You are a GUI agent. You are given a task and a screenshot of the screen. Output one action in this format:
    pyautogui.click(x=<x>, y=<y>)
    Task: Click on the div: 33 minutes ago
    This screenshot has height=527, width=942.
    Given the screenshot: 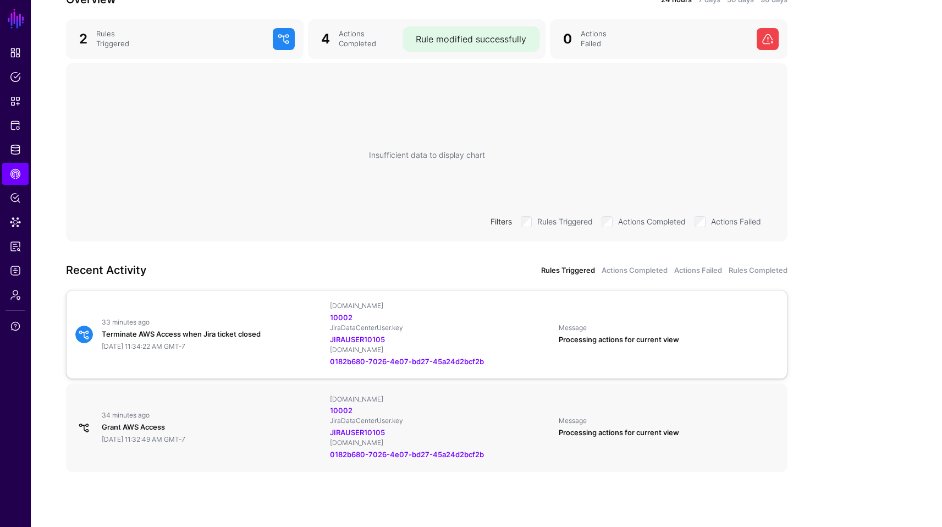 What is the action you would take?
    pyautogui.click(x=211, y=322)
    